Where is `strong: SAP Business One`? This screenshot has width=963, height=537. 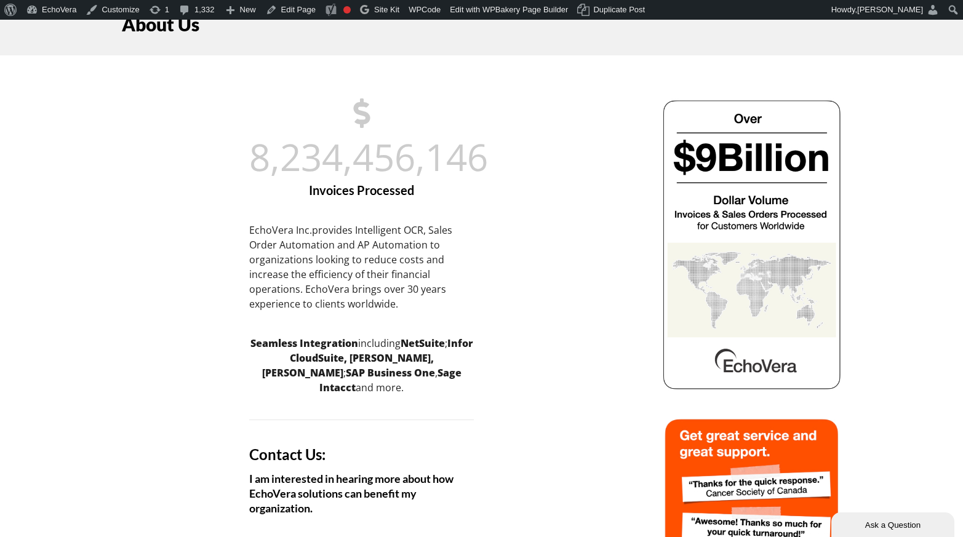 strong: SAP Business One is located at coordinates (390, 373).